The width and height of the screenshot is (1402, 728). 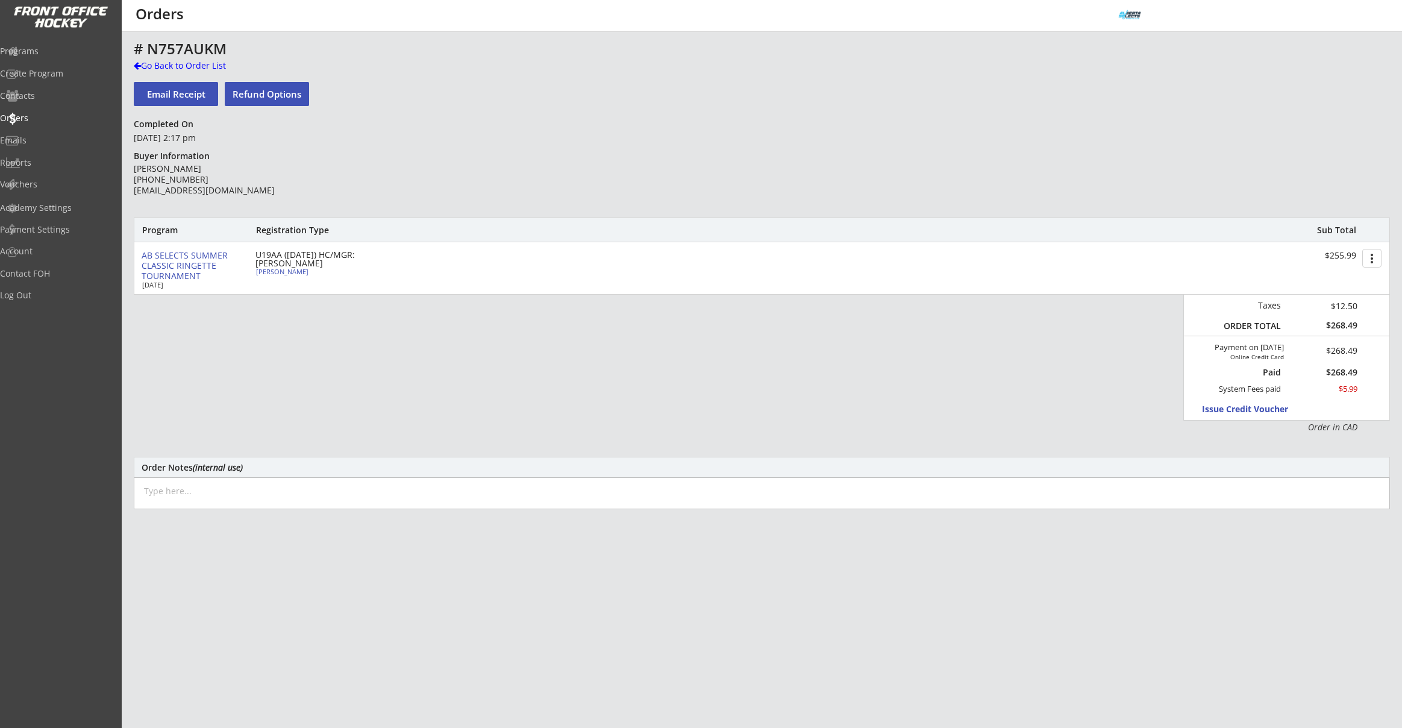 I want to click on div: Order in CAD, so click(x=1288, y=427).